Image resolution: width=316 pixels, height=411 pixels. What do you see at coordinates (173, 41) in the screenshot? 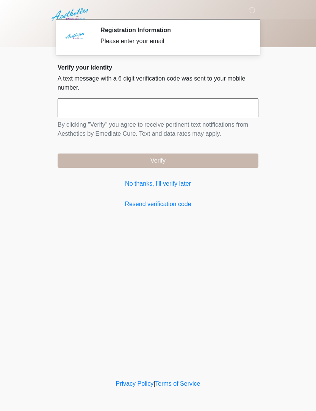
I see `div: Please enter your email` at bounding box center [173, 41].